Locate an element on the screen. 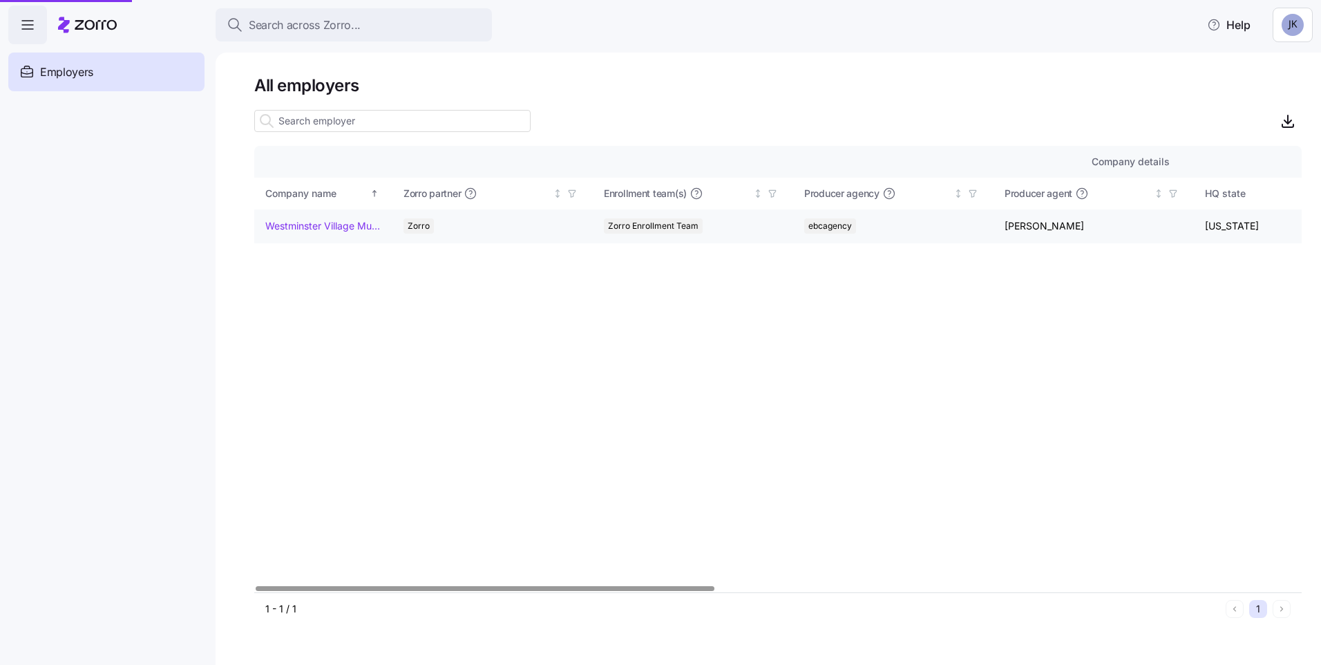 The image size is (1321, 665). button: Next page is located at coordinates (1282, 609).